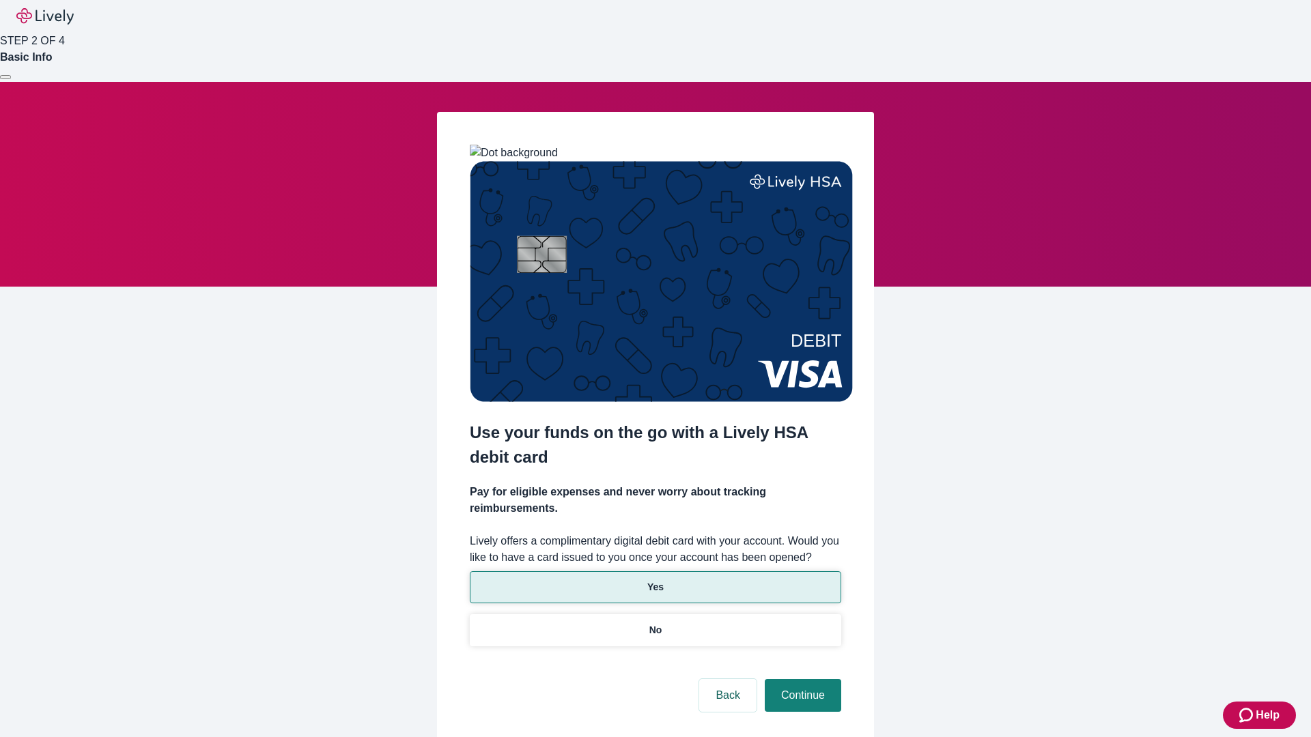 This screenshot has width=1311, height=737. Describe the element at coordinates (513, 153) in the screenshot. I see `img: Dot background` at that location.